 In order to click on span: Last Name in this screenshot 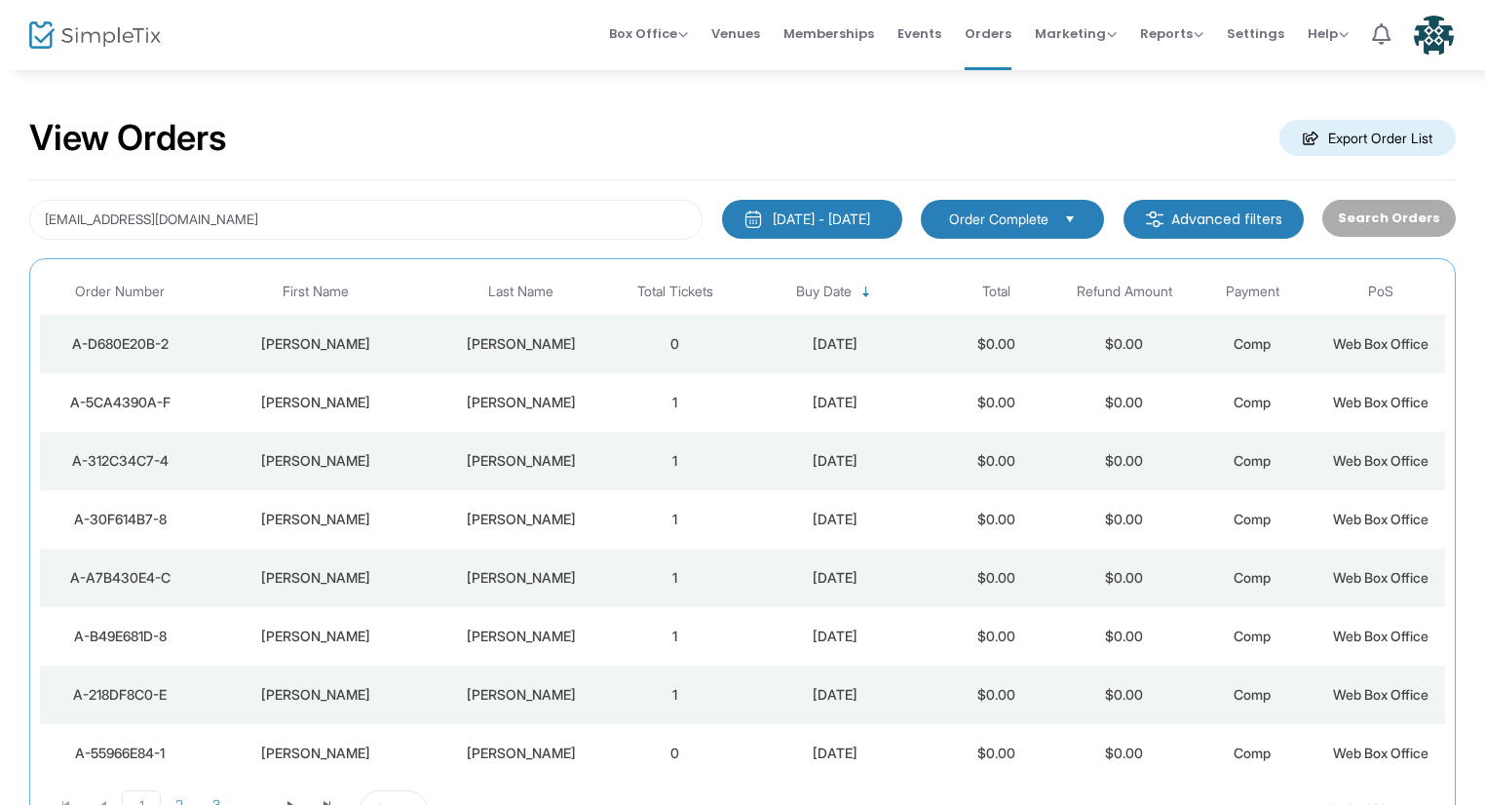, I will do `click(520, 291)`.